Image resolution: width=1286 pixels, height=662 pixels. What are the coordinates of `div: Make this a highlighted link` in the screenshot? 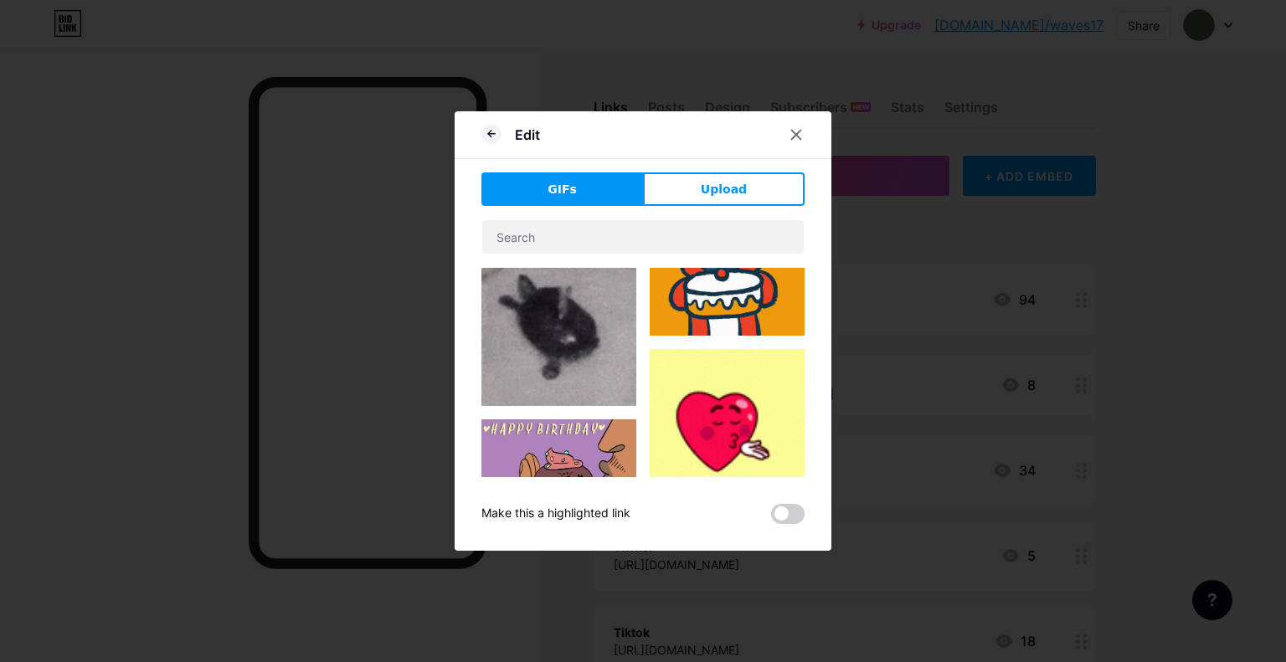 It's located at (556, 514).